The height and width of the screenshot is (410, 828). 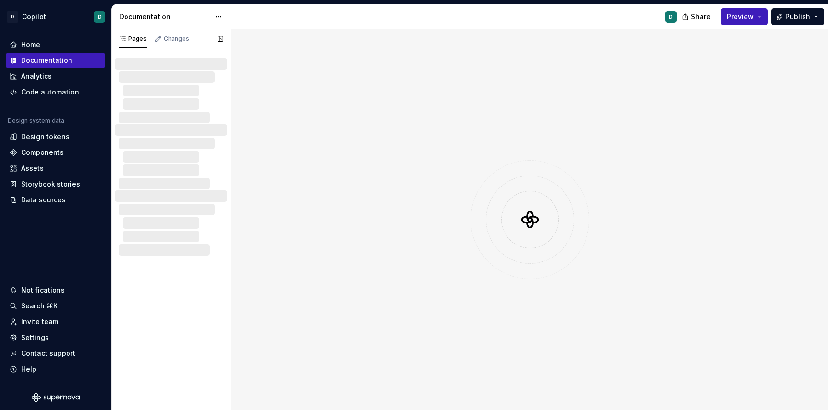 What do you see at coordinates (740, 17) in the screenshot?
I see `span: Preview` at bounding box center [740, 17].